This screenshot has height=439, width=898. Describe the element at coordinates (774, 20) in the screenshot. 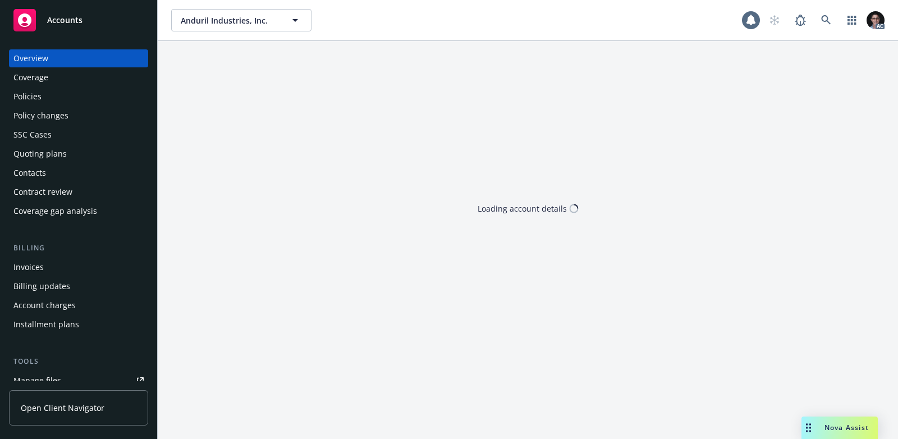

I see `a: Start snowing` at that location.